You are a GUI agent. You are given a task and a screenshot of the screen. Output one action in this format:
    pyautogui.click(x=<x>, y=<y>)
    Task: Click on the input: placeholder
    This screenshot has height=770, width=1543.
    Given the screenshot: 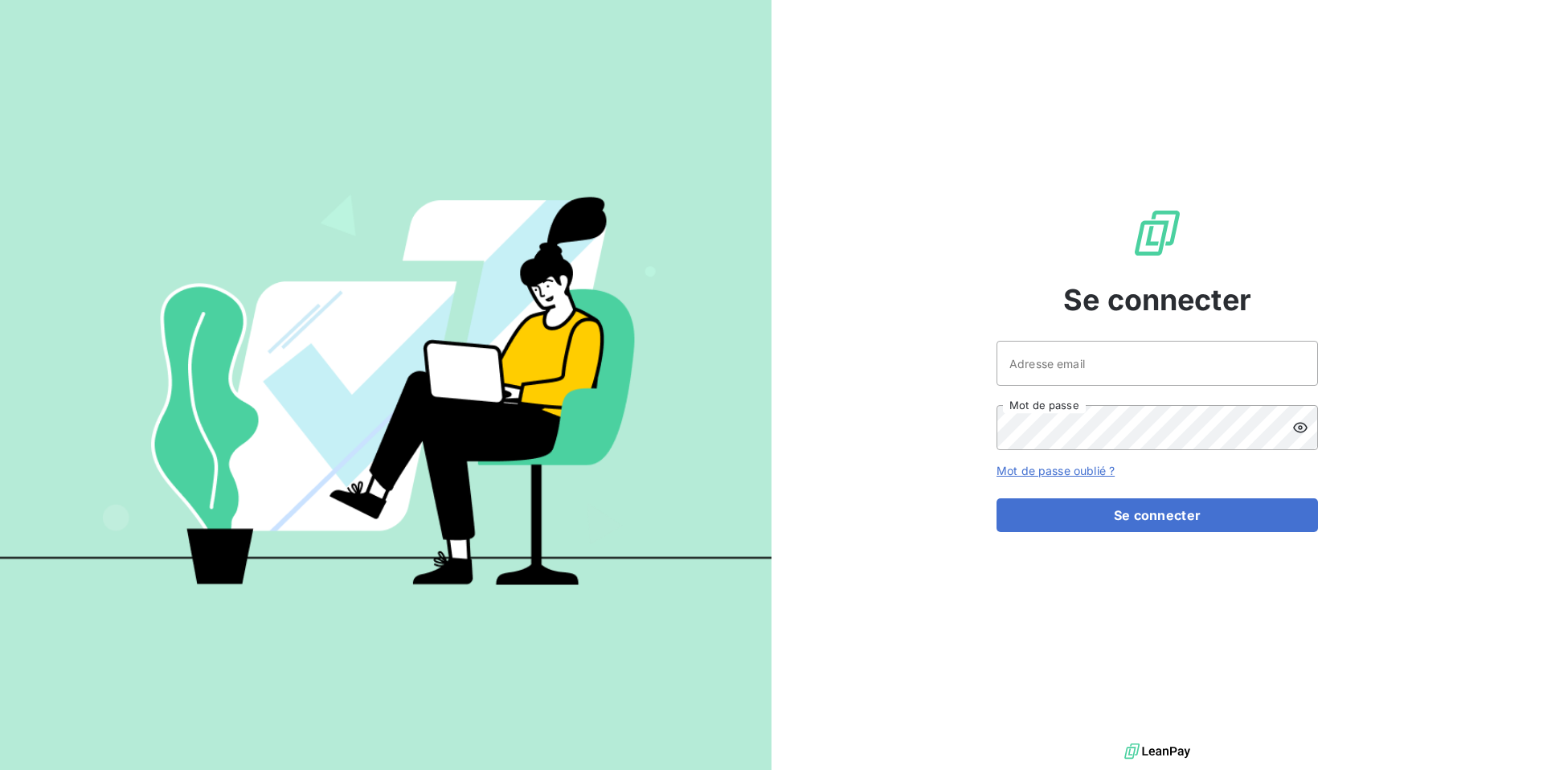 What is the action you would take?
    pyautogui.click(x=1157, y=363)
    